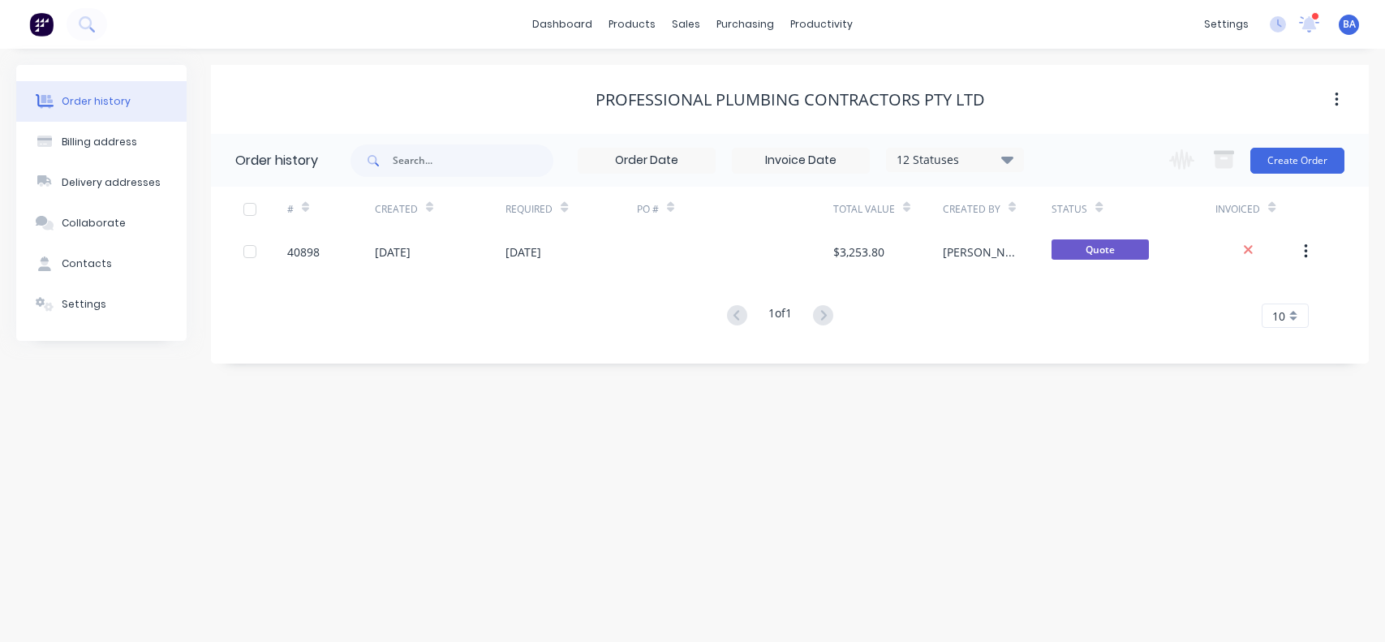  Describe the element at coordinates (93, 223) in the screenshot. I see `div: Collaborate` at that location.